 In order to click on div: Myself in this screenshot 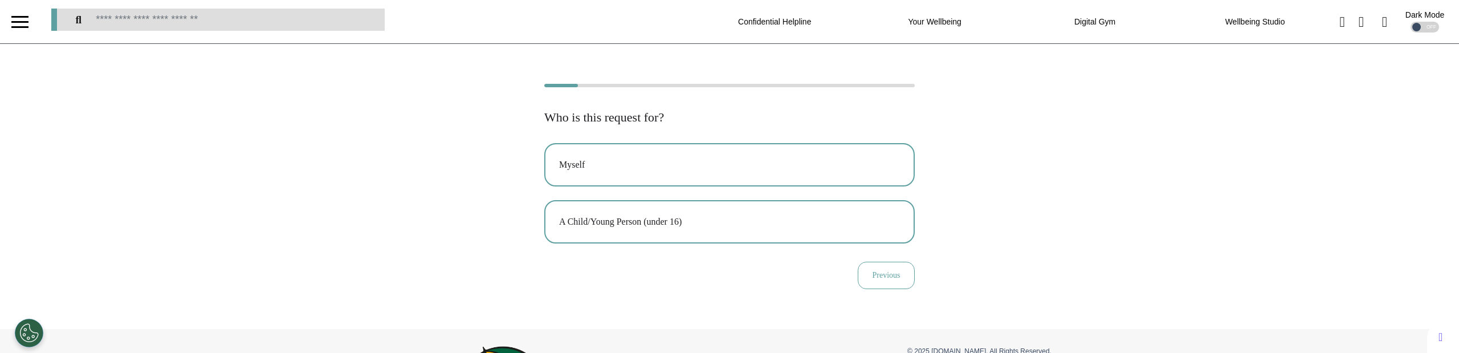, I will do `click(729, 165)`.